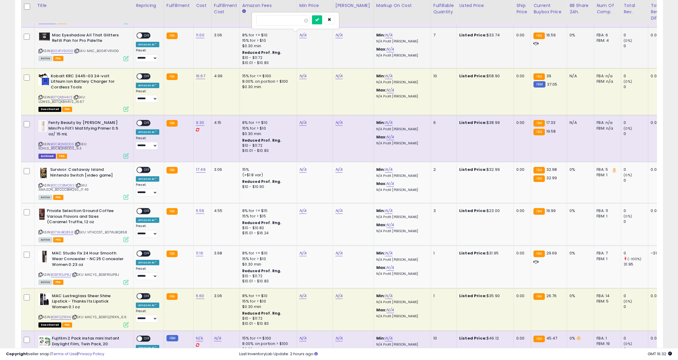  I want to click on div: BB Share 24h., so click(581, 9).